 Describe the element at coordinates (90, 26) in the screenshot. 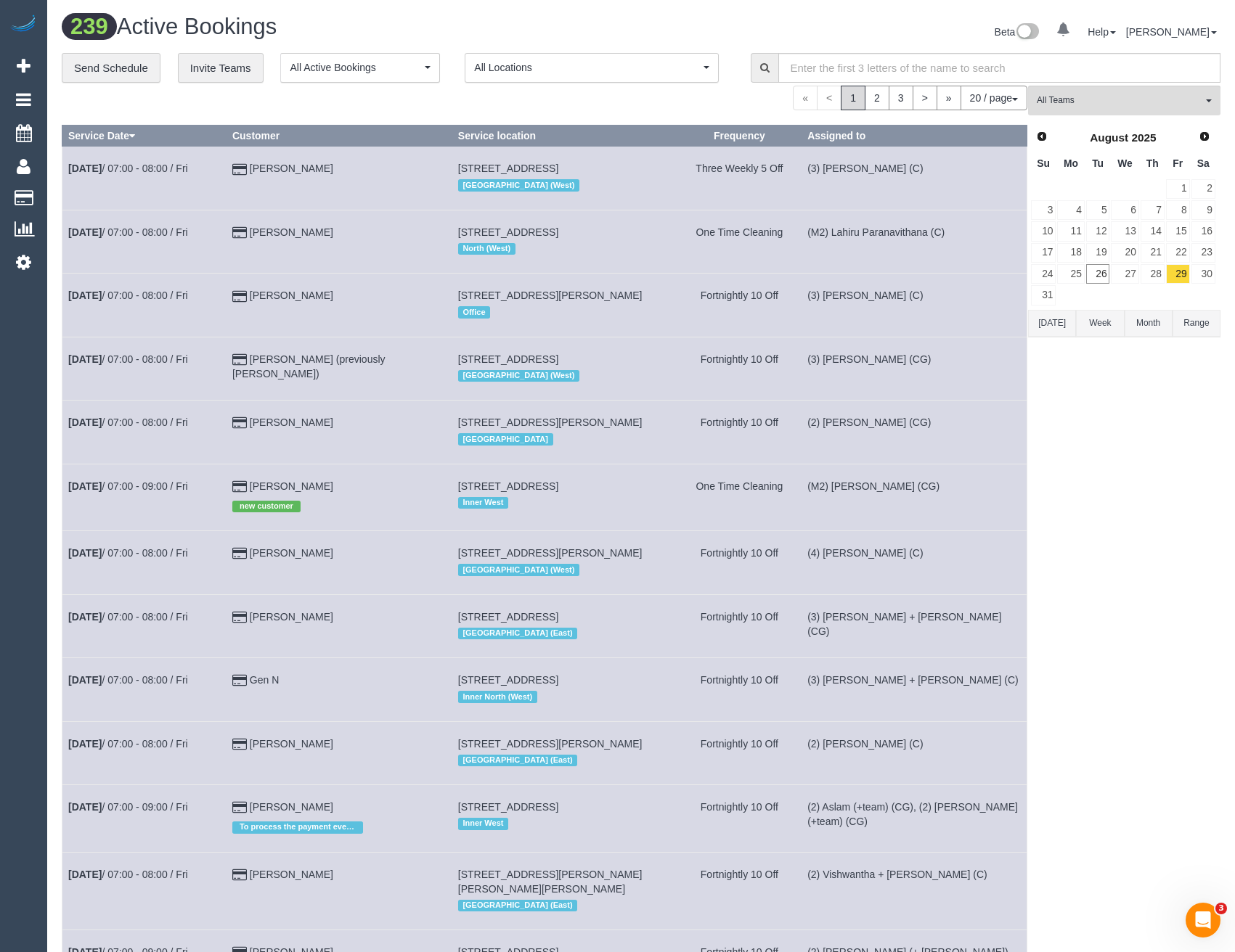

I see `span: 239` at that location.